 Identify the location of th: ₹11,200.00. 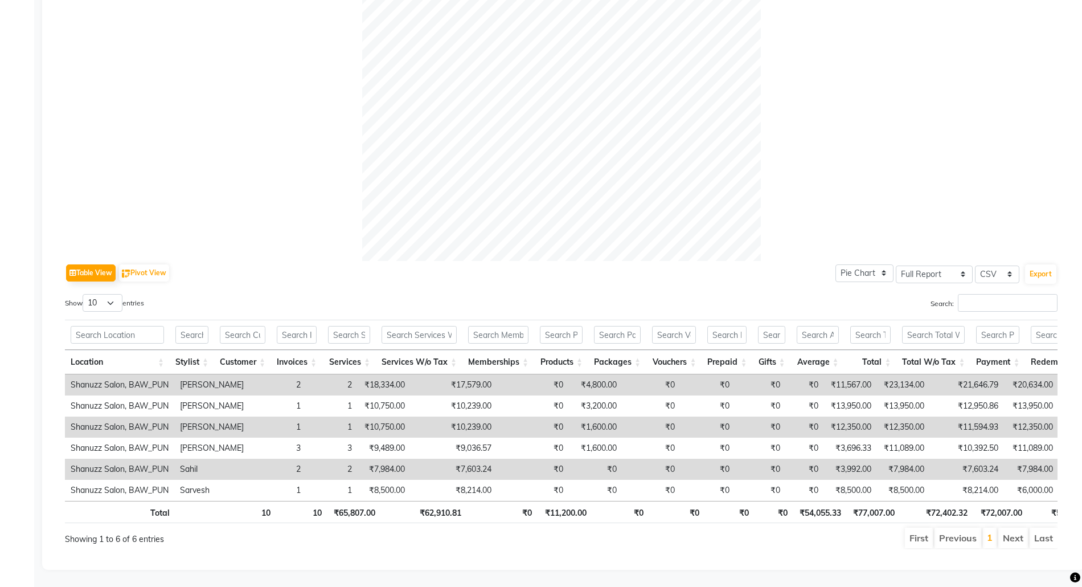
(564, 511).